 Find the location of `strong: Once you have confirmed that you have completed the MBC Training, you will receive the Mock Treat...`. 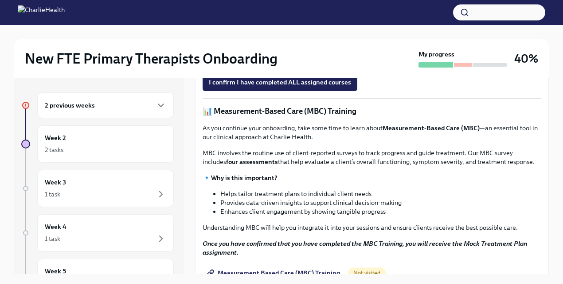

strong: Once you have confirmed that you have completed the MBC Training, you will receive the Mock Treat... is located at coordinates (365, 248).